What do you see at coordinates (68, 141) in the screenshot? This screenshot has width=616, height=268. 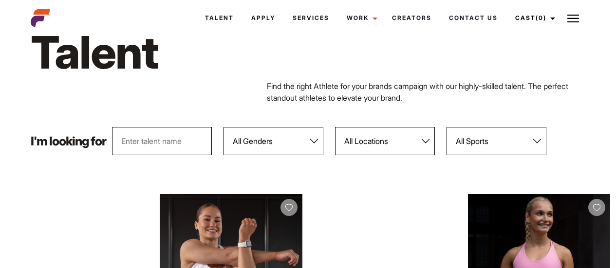 I see `p: I'm looking for` at bounding box center [68, 141].